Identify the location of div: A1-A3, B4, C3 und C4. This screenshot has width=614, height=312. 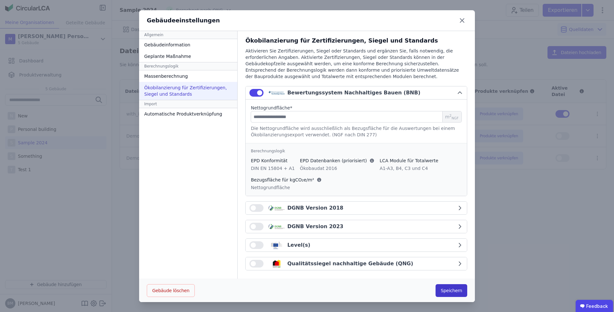
(409, 168).